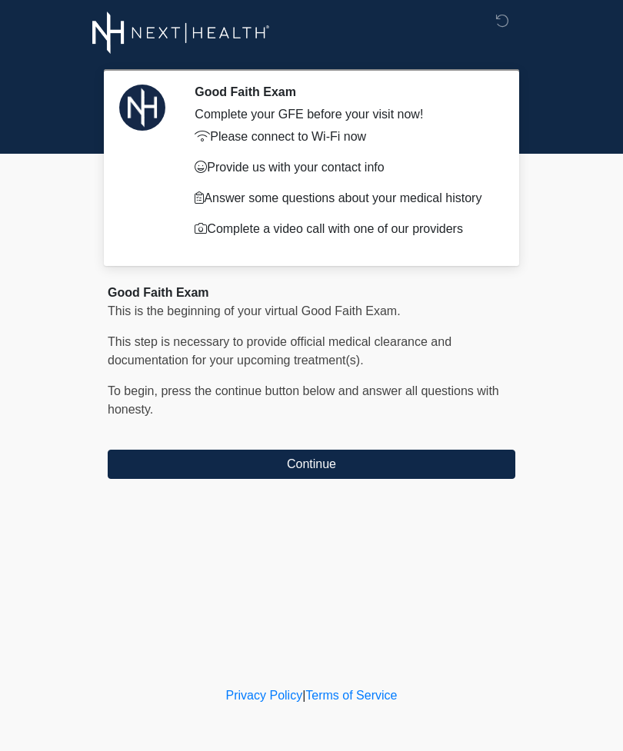 Image resolution: width=623 pixels, height=751 pixels. I want to click on p: Provide us with your contact info, so click(343, 168).